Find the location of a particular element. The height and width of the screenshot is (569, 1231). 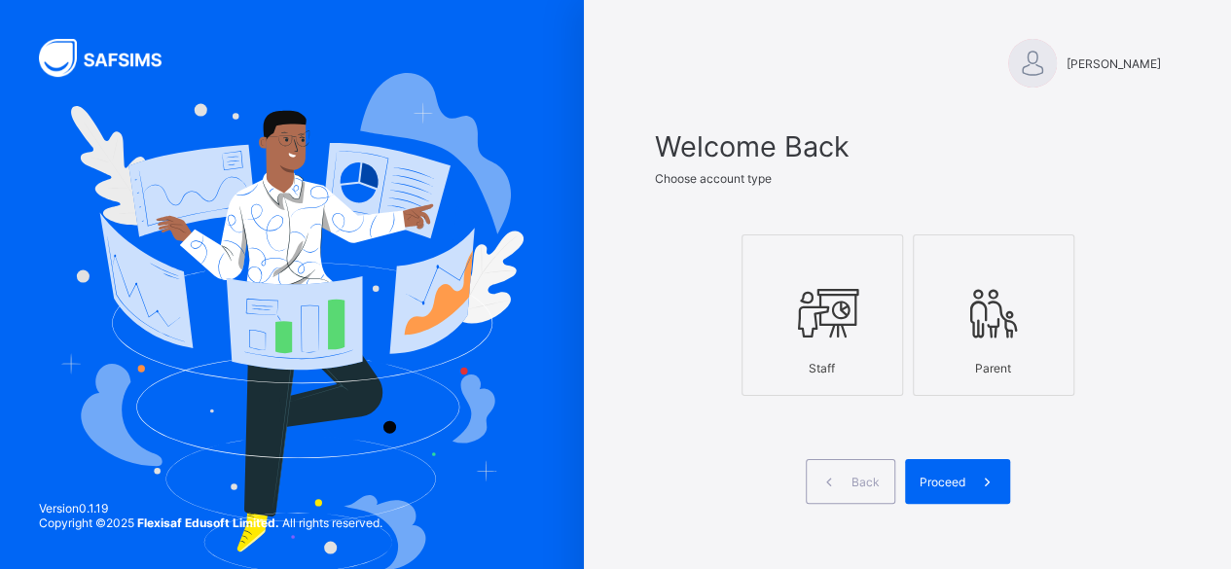

span: Welcome Back is located at coordinates (908, 146).